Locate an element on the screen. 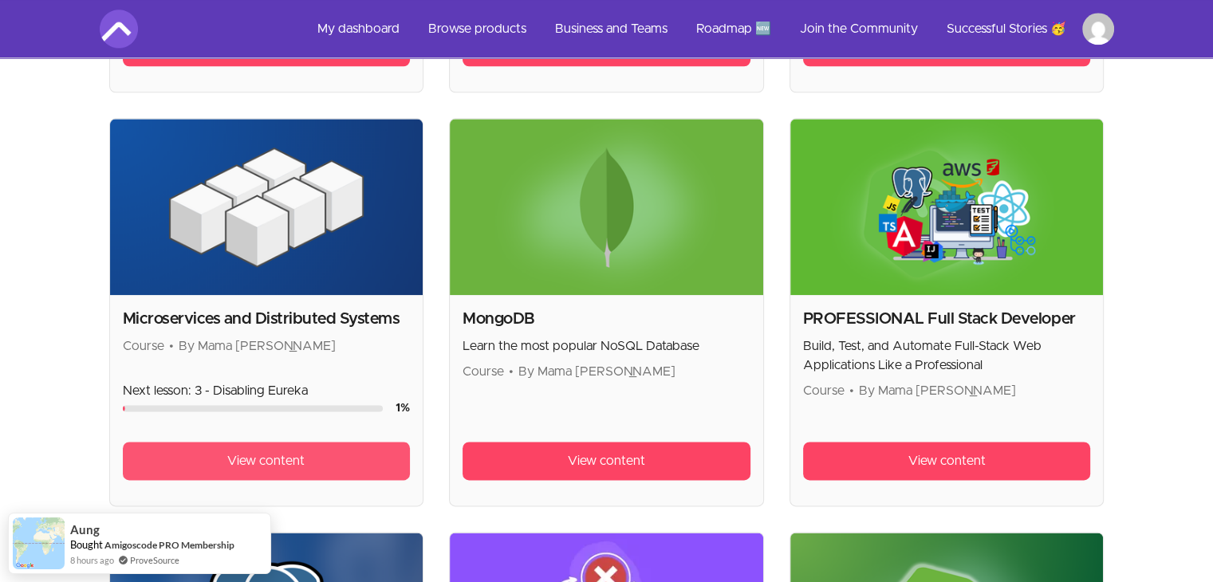  img: Product image for PROFESSIONAL Full Stack Developer is located at coordinates (946, 206).